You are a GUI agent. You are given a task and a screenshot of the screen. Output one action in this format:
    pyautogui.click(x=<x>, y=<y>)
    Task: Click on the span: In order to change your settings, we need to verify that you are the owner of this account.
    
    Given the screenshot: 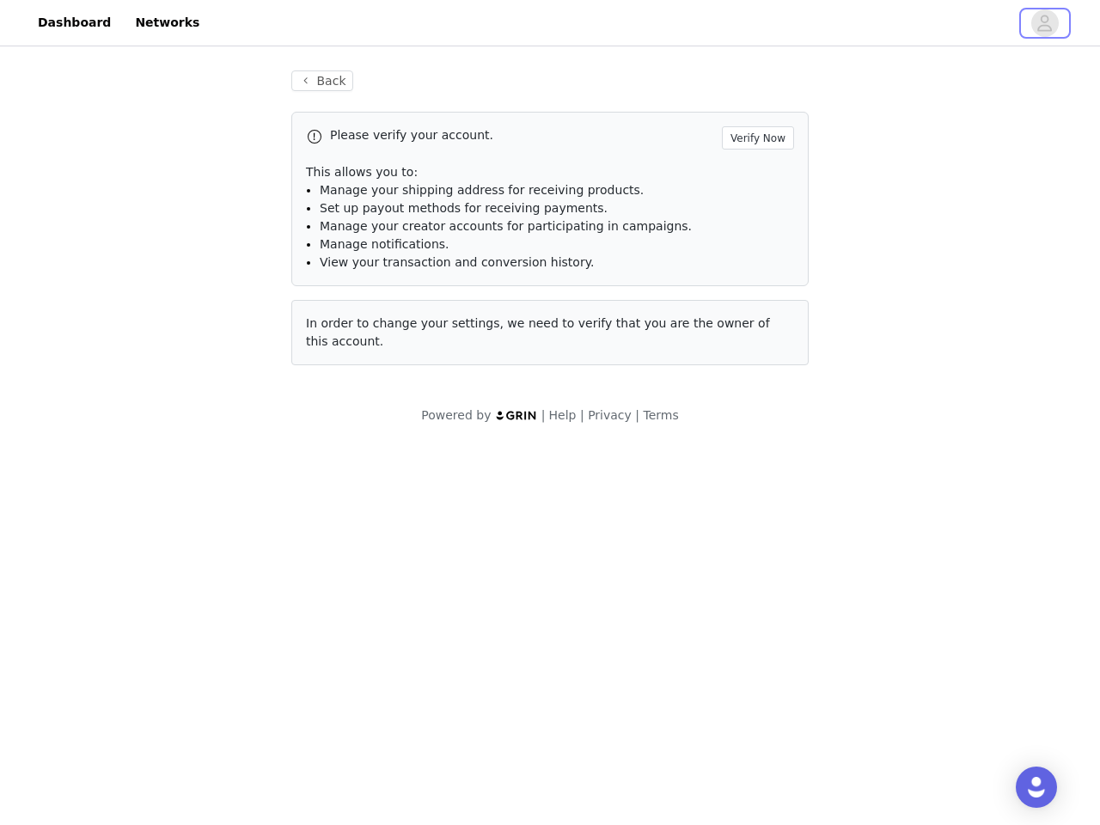 What is the action you would take?
    pyautogui.click(x=538, y=332)
    